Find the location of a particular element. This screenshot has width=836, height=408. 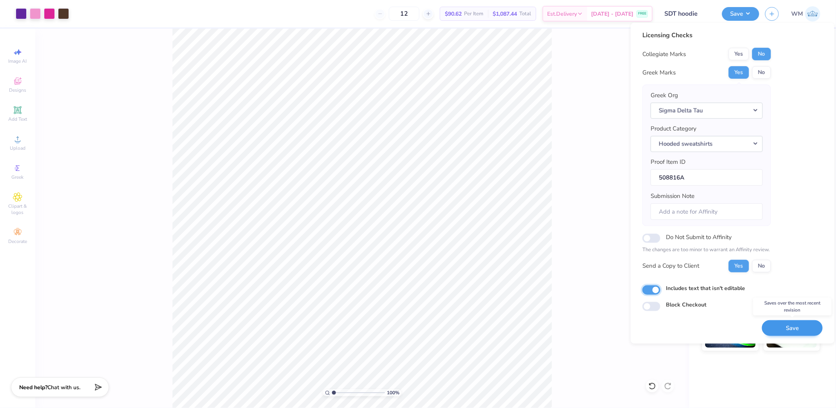

label: Submission Note is located at coordinates (673, 196).